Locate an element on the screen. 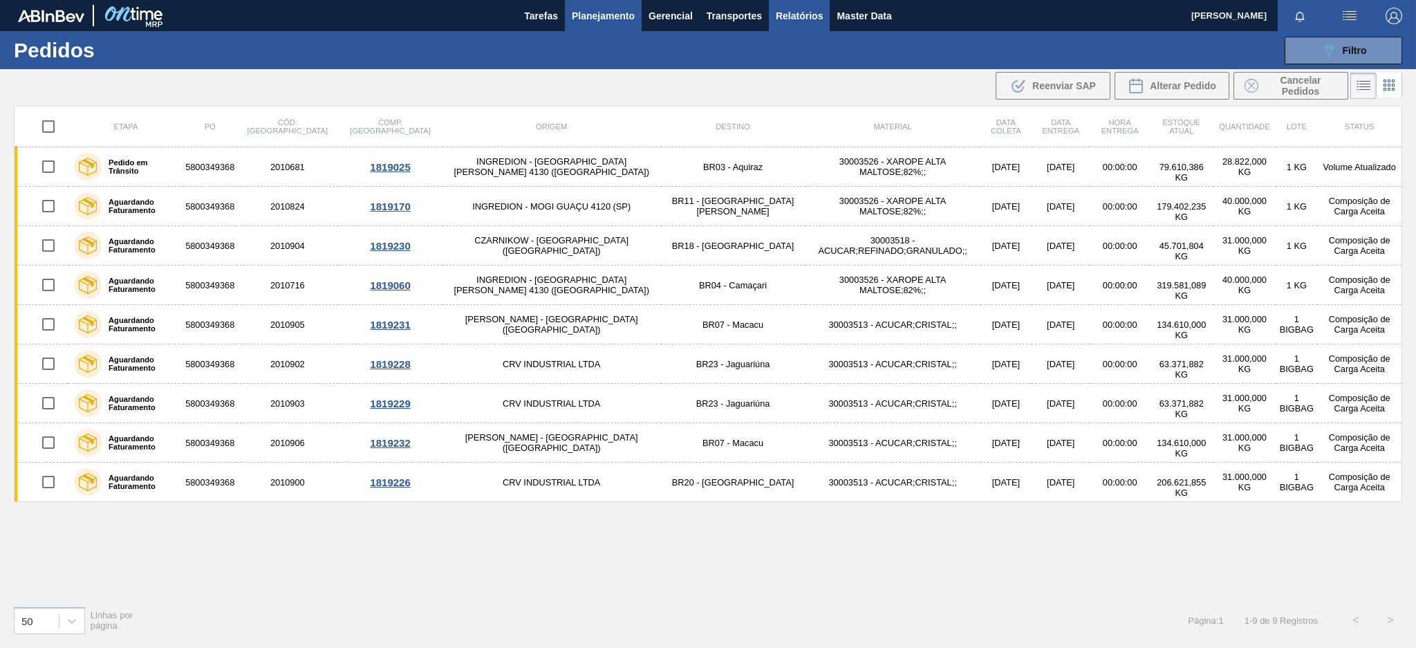  button: Reenviar SAP is located at coordinates (1053, 86).